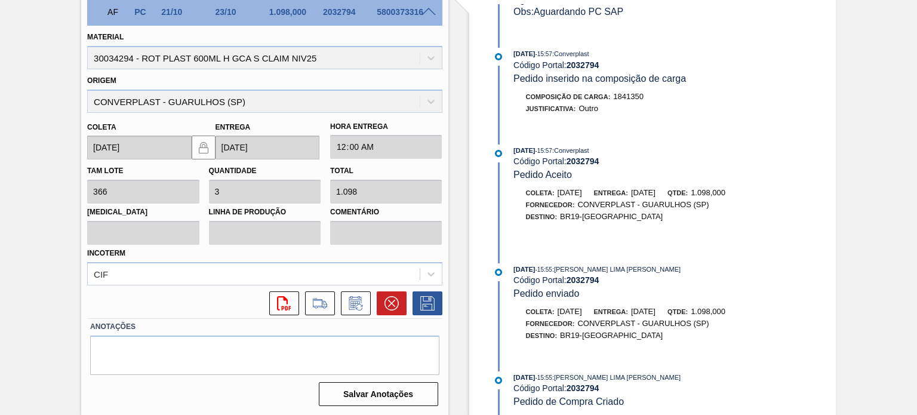  What do you see at coordinates (386, 212) in the screenshot?
I see `label: Comentário` at bounding box center [386, 212].